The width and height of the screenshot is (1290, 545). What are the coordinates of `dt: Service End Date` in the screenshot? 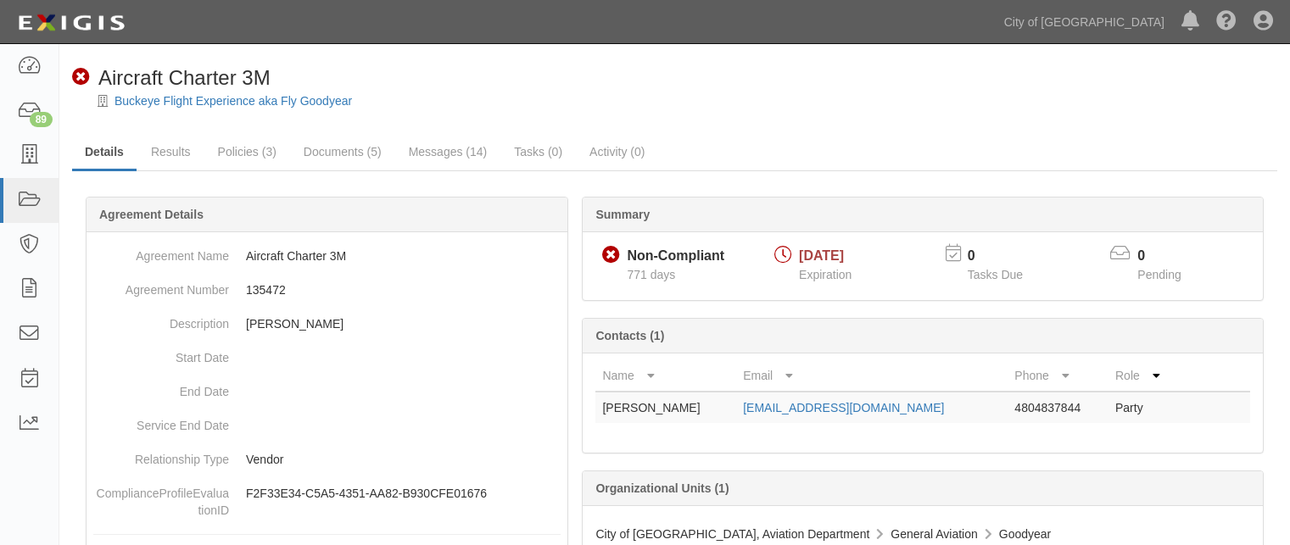 It's located at (161, 421).